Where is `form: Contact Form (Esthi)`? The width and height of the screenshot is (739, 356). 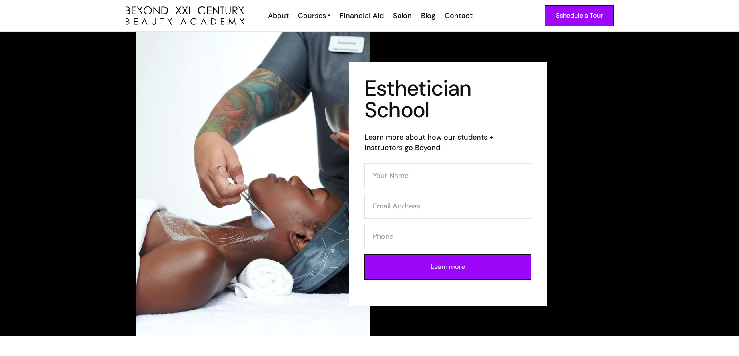
form: Contact Form (Esthi) is located at coordinates (448, 224).